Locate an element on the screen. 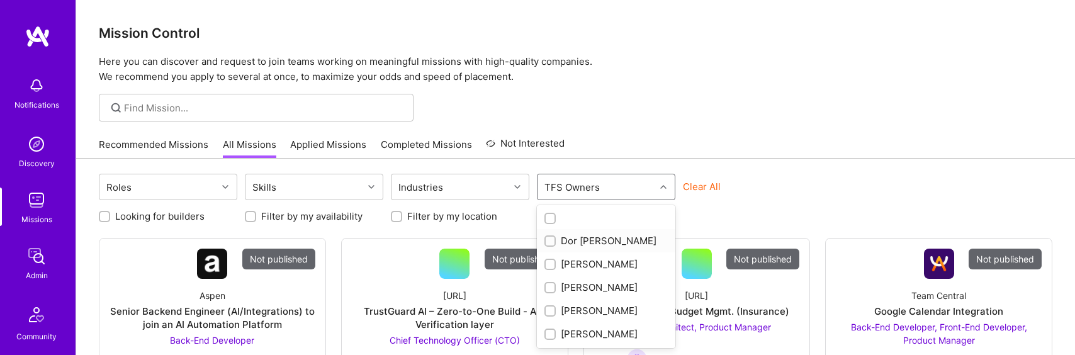  div: Team Central is located at coordinates (938, 295).